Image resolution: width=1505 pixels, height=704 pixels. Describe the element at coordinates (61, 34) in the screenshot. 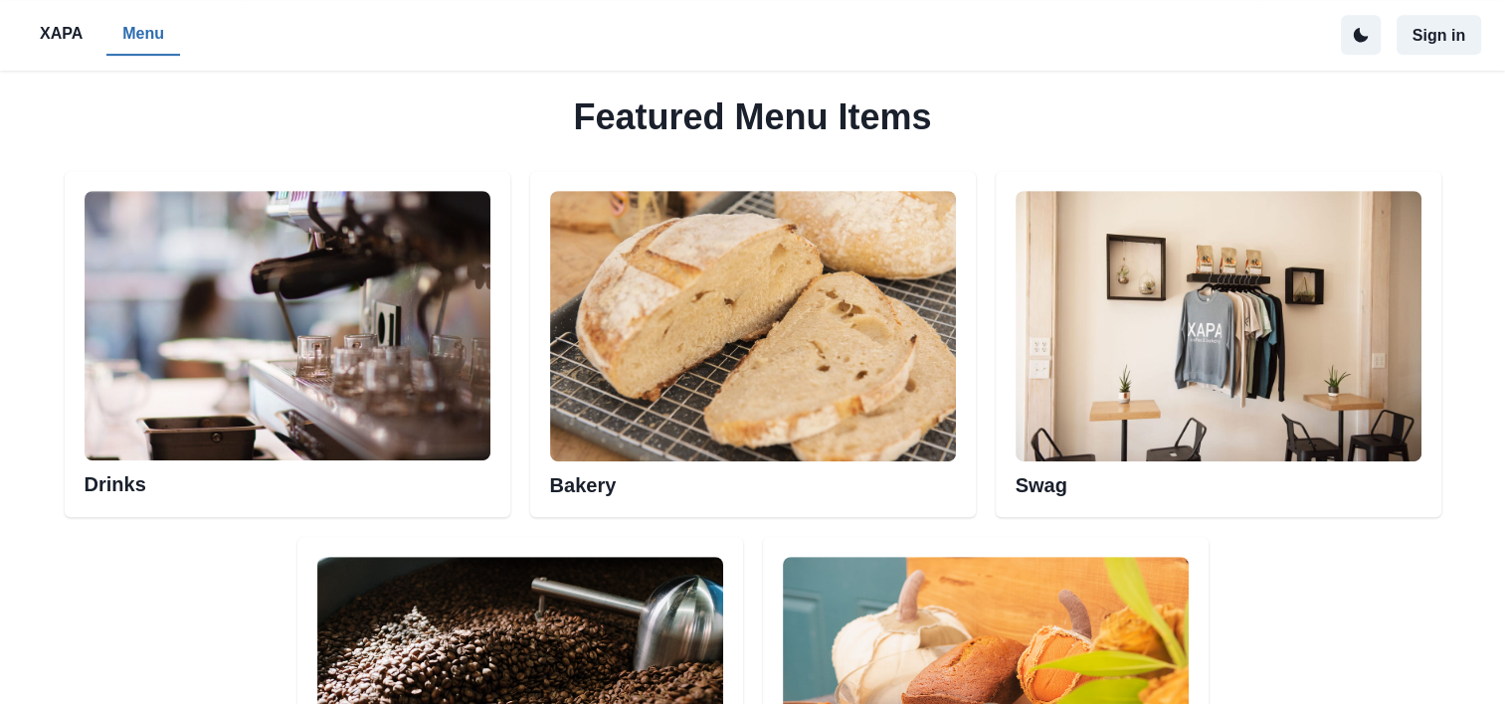

I see `p: XAPA` at that location.